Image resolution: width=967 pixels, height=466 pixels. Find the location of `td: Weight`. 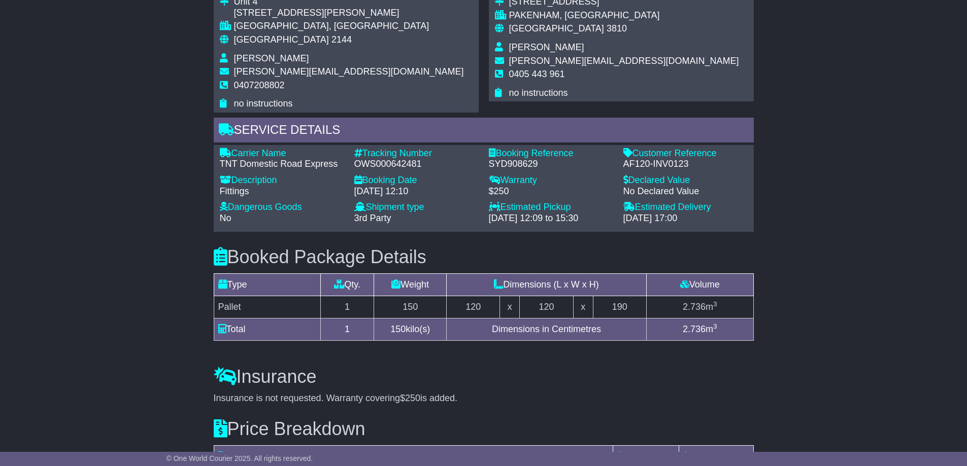

td: Weight is located at coordinates (410, 285).